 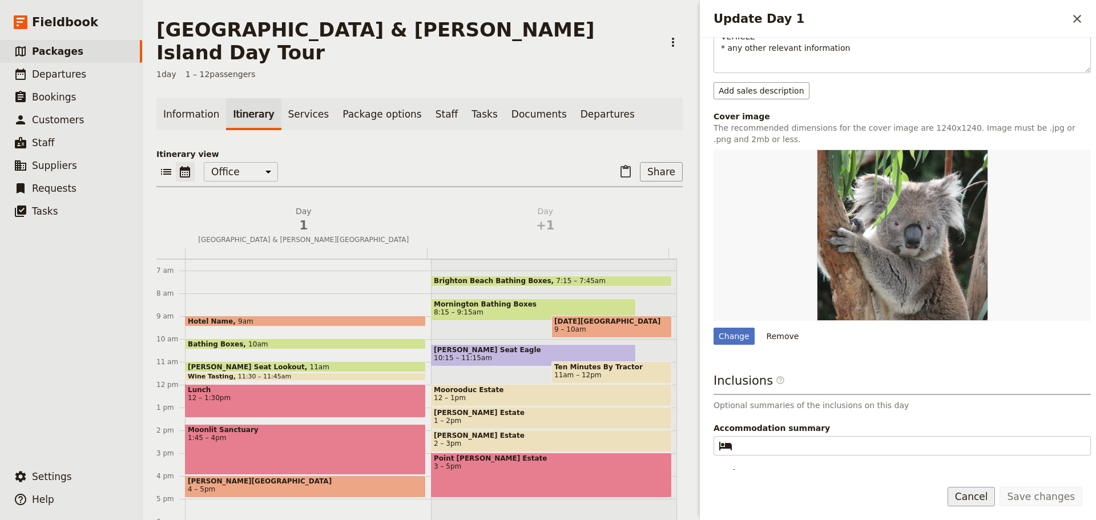 I want to click on p: Optional summaries of the inclusions on this day, so click(x=902, y=405).